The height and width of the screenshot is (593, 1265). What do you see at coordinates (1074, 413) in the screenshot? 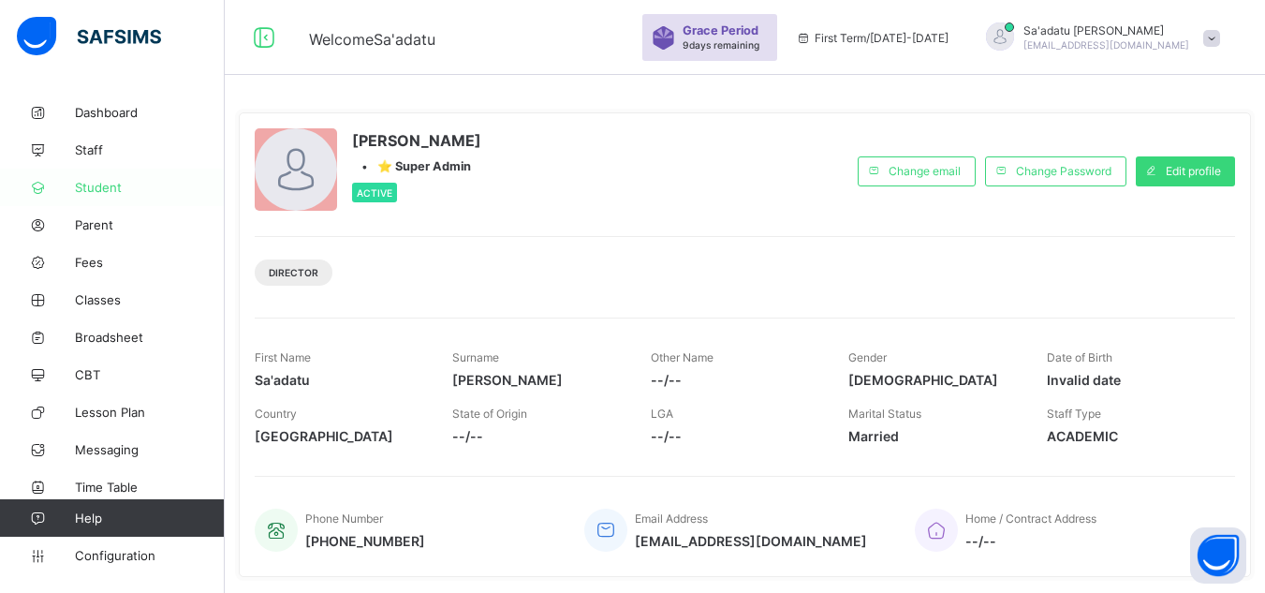
I see `span: Staff Type` at bounding box center [1074, 413].